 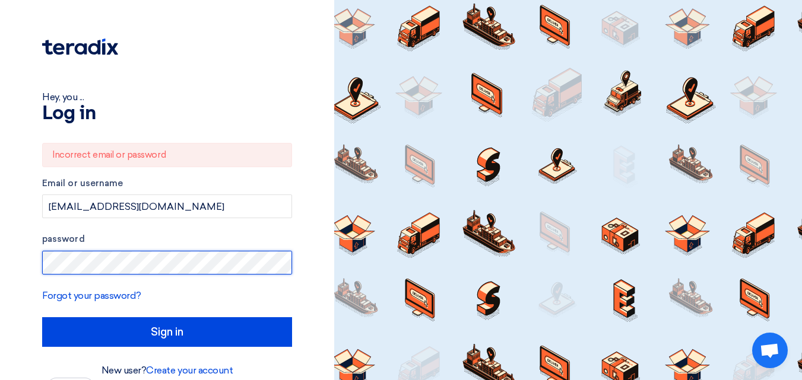 What do you see at coordinates (91, 296) in the screenshot?
I see `a: Forgot your password?` at bounding box center [91, 296].